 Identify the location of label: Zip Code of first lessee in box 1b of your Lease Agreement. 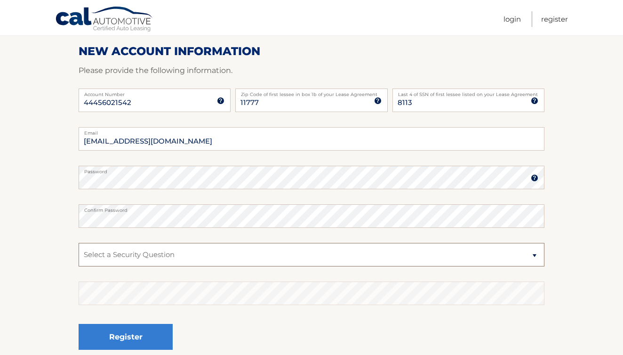
(311, 92).